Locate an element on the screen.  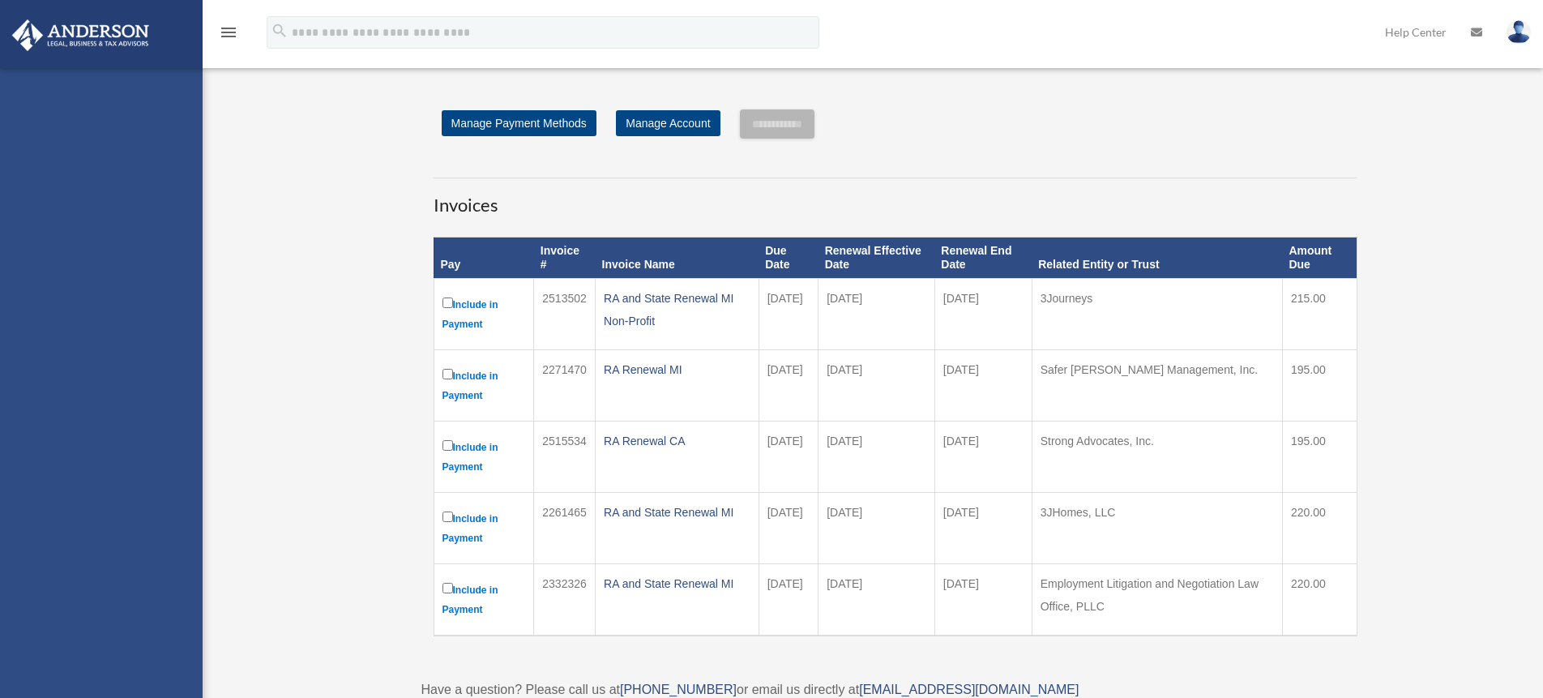
td: 3JHomes, LLC is located at coordinates (1157, 528).